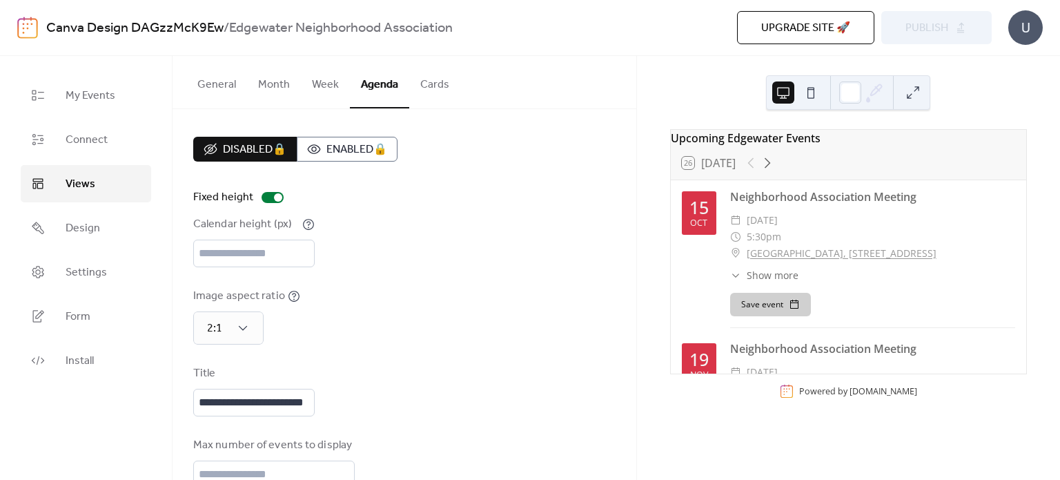  What do you see at coordinates (86, 184) in the screenshot?
I see `a: Views` at bounding box center [86, 184].